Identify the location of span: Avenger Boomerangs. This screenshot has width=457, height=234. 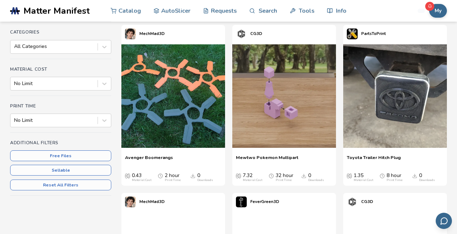
(149, 160).